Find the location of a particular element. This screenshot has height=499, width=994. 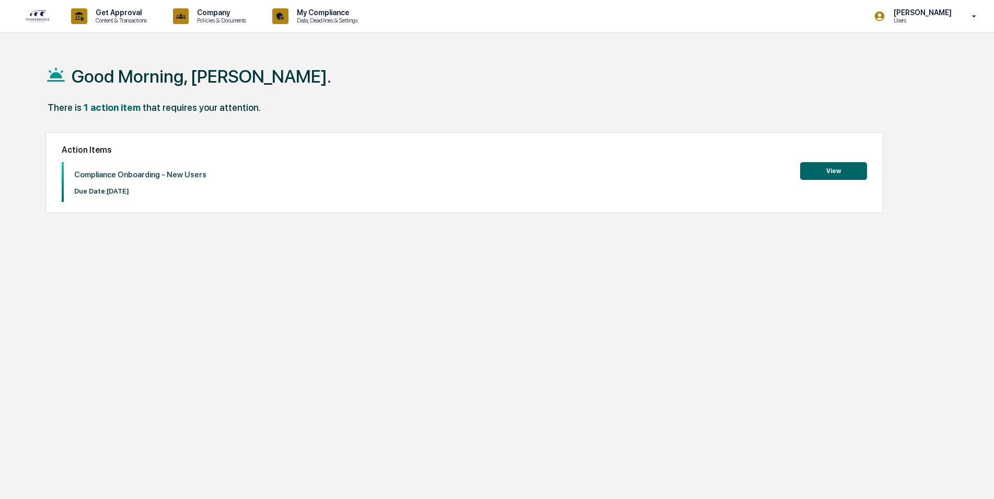

p: Policies & Documents is located at coordinates (220, 20).